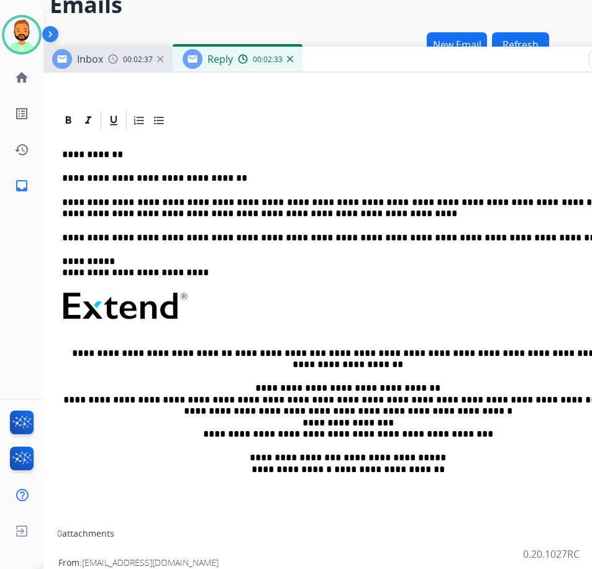 This screenshot has height=569, width=592. What do you see at coordinates (139, 121) in the screenshot?
I see `div: Ordered List` at bounding box center [139, 121].